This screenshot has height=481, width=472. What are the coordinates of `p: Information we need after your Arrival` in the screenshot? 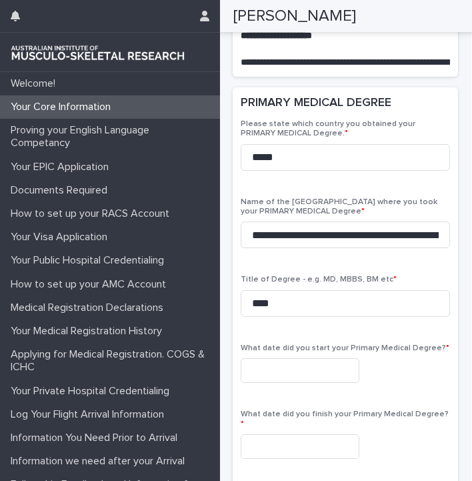 It's located at (100, 461).